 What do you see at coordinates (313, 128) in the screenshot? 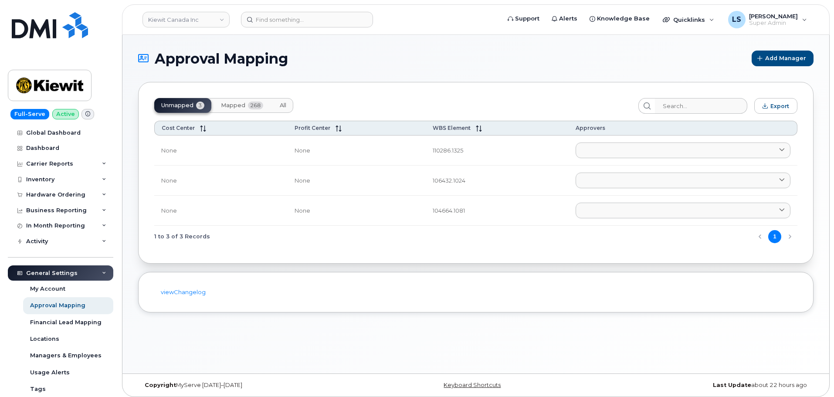
I see `span: Profit Center` at bounding box center [313, 128].